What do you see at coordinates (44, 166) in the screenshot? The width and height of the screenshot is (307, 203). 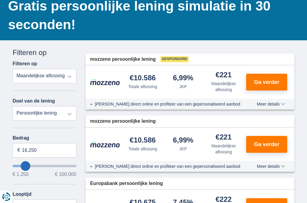 I see `a: wantToBorrow` at bounding box center [44, 166].